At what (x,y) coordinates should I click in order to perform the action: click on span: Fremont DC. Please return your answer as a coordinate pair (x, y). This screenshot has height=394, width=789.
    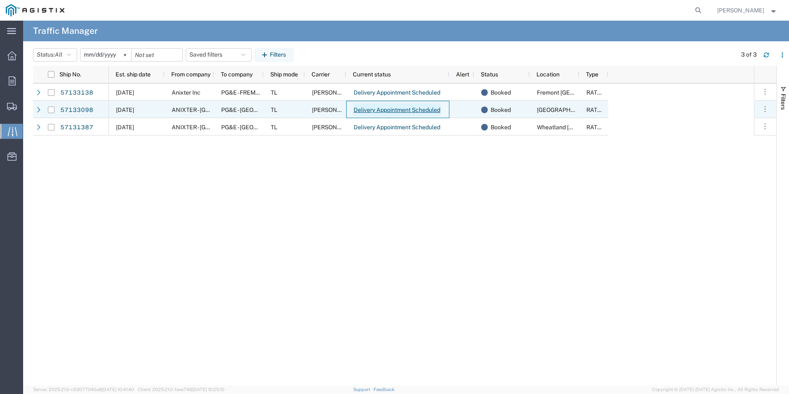
    Looking at the image, I should click on (578, 92).